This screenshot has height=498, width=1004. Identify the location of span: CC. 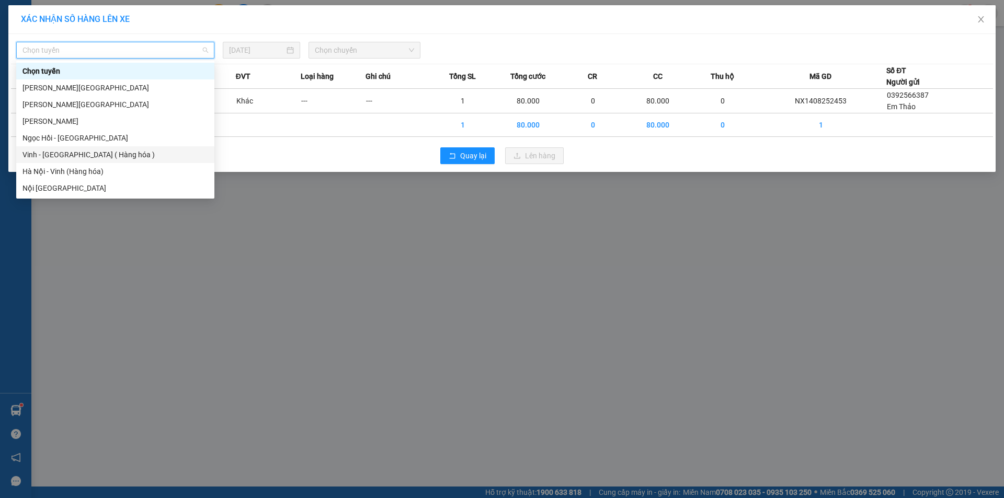
(658, 76).